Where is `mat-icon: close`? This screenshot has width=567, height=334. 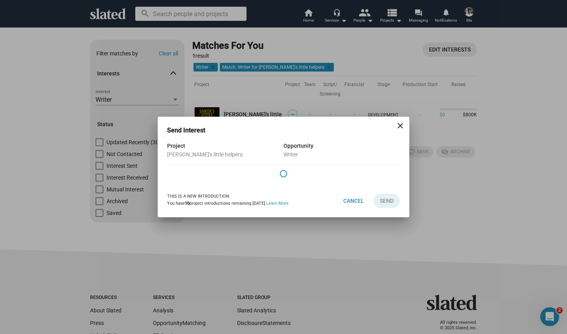
mat-icon: close is located at coordinates (400, 126).